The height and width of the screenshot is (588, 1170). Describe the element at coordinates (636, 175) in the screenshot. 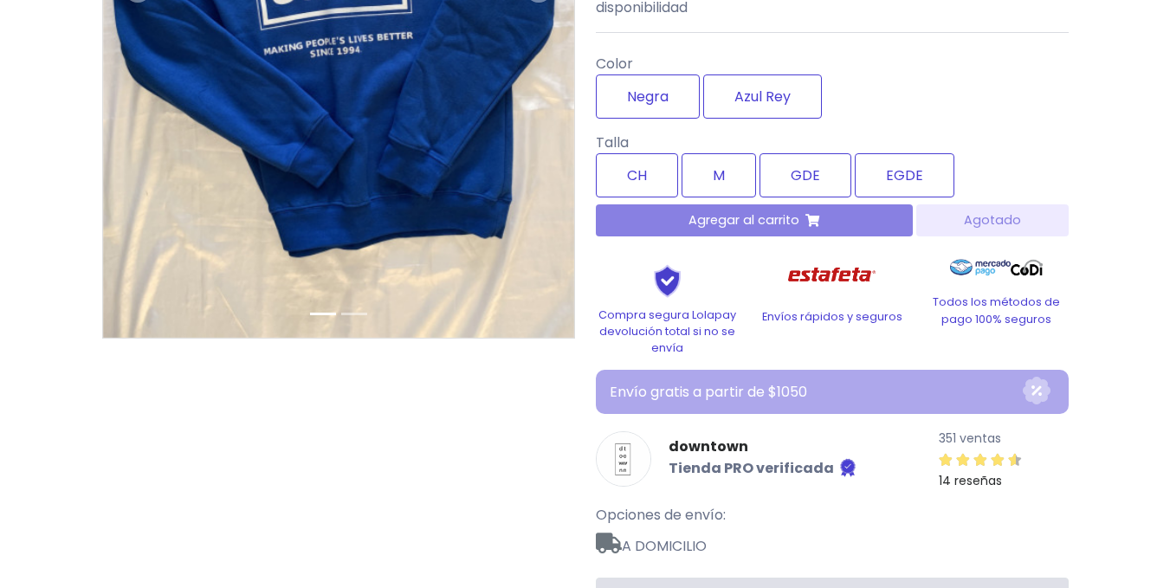

I see `label: CH` at that location.